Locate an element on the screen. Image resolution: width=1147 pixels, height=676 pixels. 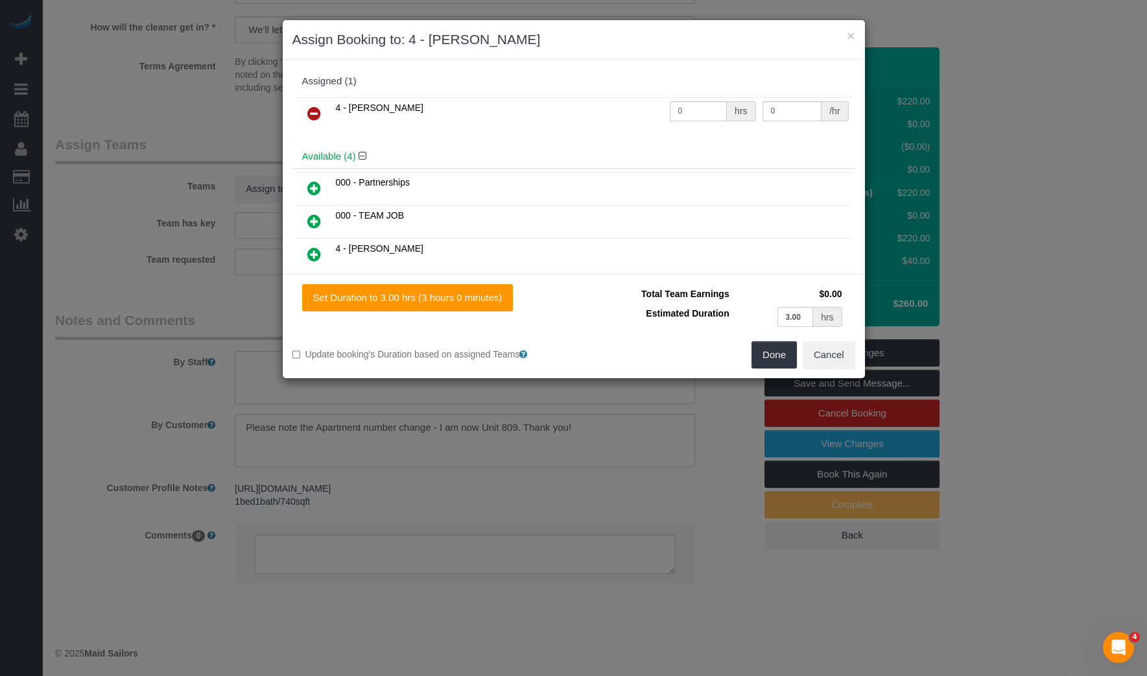
label: Update booking's Duration based on assigned Teams is located at coordinates (428, 354).